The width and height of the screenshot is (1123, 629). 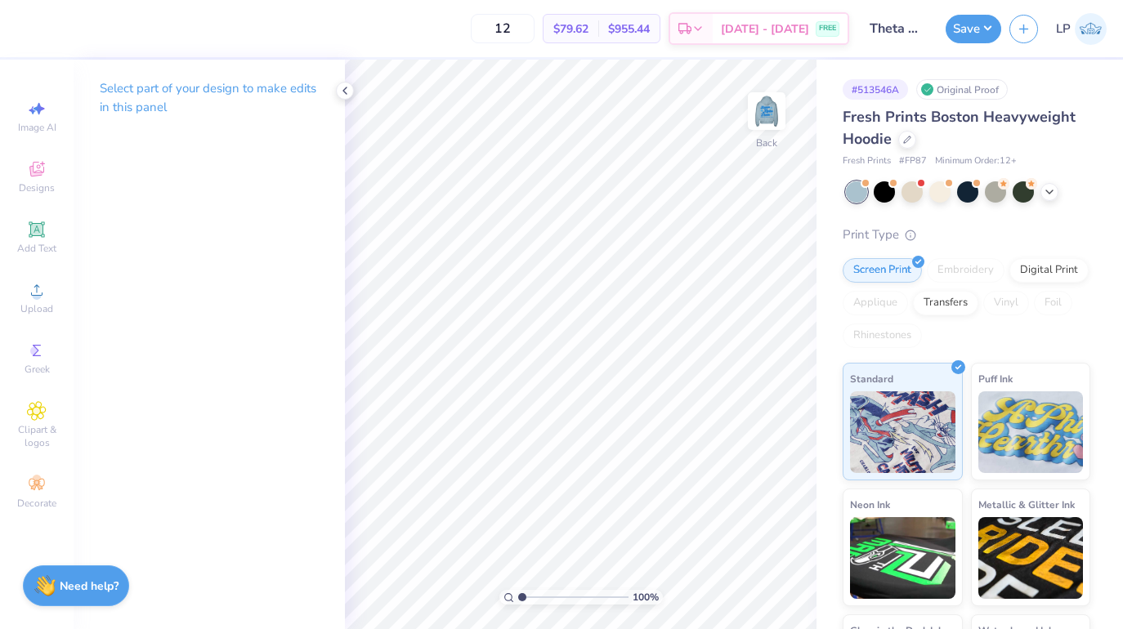 What do you see at coordinates (902, 432) in the screenshot?
I see `img: Standard` at bounding box center [902, 432].